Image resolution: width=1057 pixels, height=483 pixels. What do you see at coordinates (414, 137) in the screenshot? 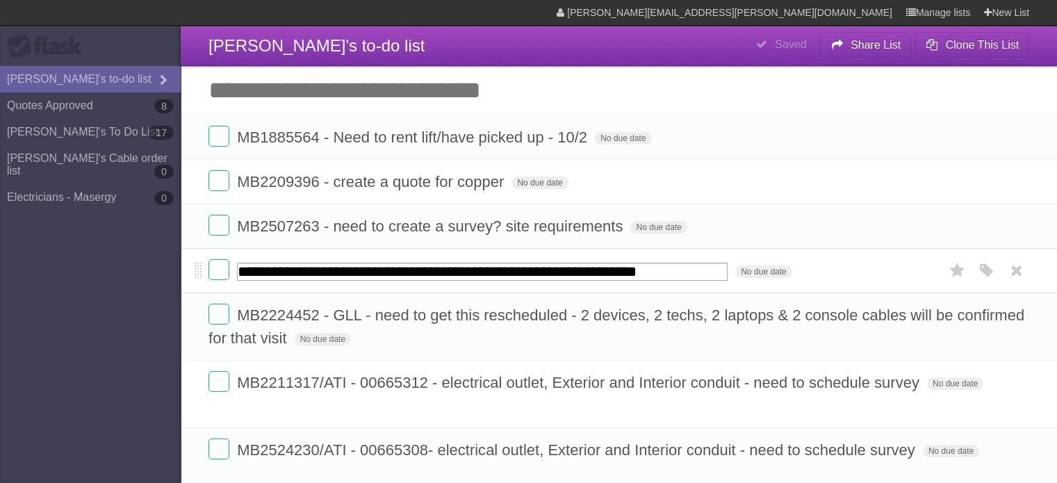
I see `span: MB1885564 - Need to rent lift/have picked up - 10/2` at bounding box center [414, 137].